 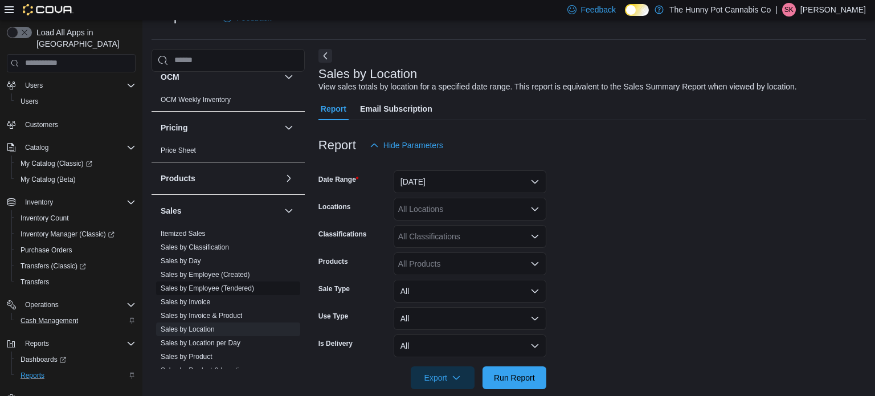 I want to click on span: My Catalog (Classic), so click(x=56, y=164).